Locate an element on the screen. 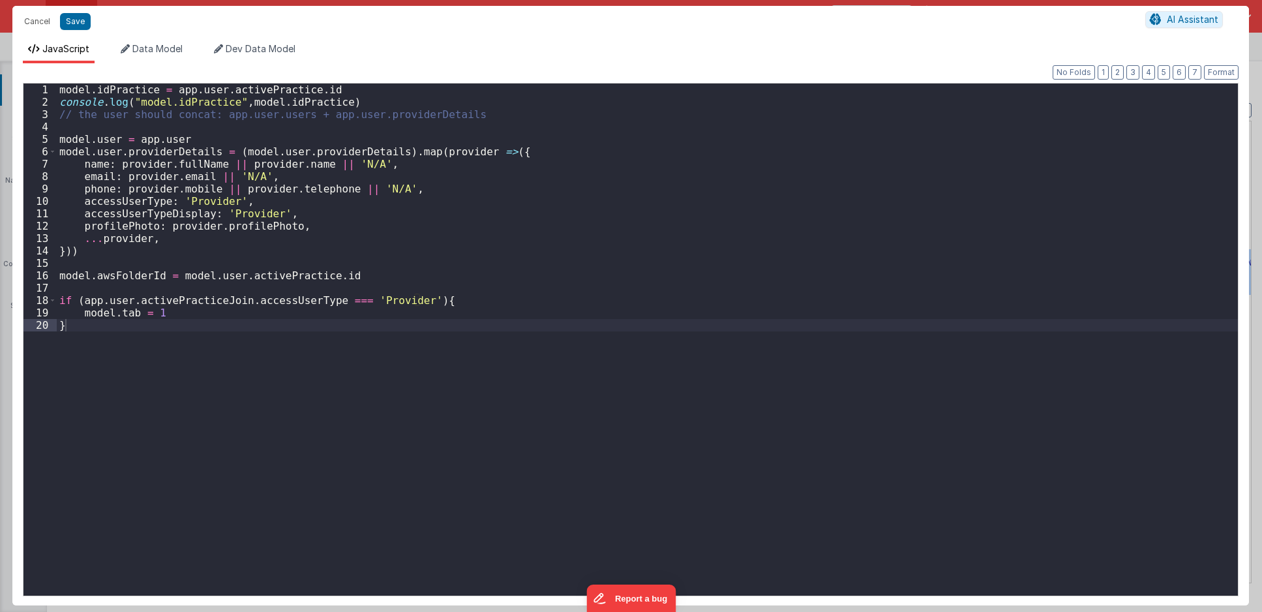 This screenshot has width=1262, height=612. div: 18 is located at coordinates (40, 300).